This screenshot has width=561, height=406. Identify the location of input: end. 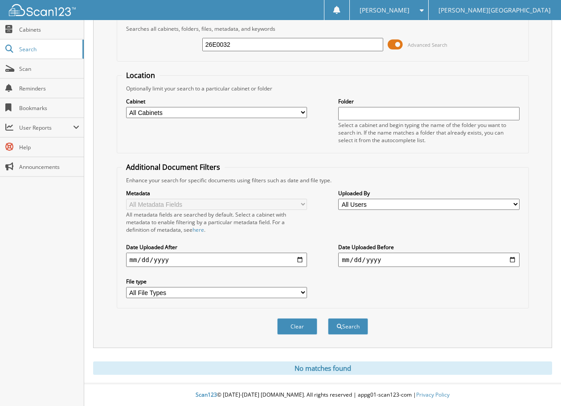
(429, 260).